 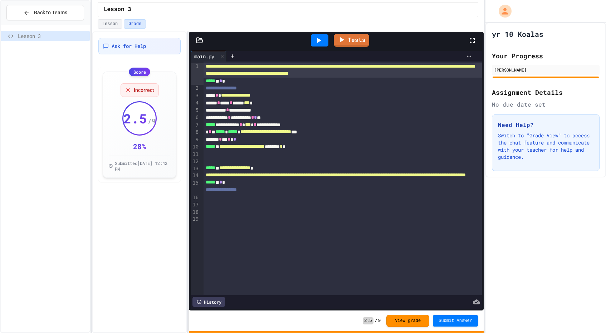 I want to click on h1: yr 10 Koalas, so click(x=518, y=34).